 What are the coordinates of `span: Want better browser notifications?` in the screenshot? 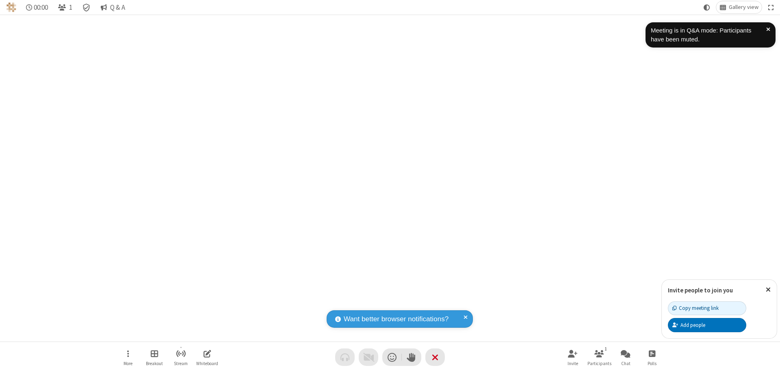 It's located at (396, 319).